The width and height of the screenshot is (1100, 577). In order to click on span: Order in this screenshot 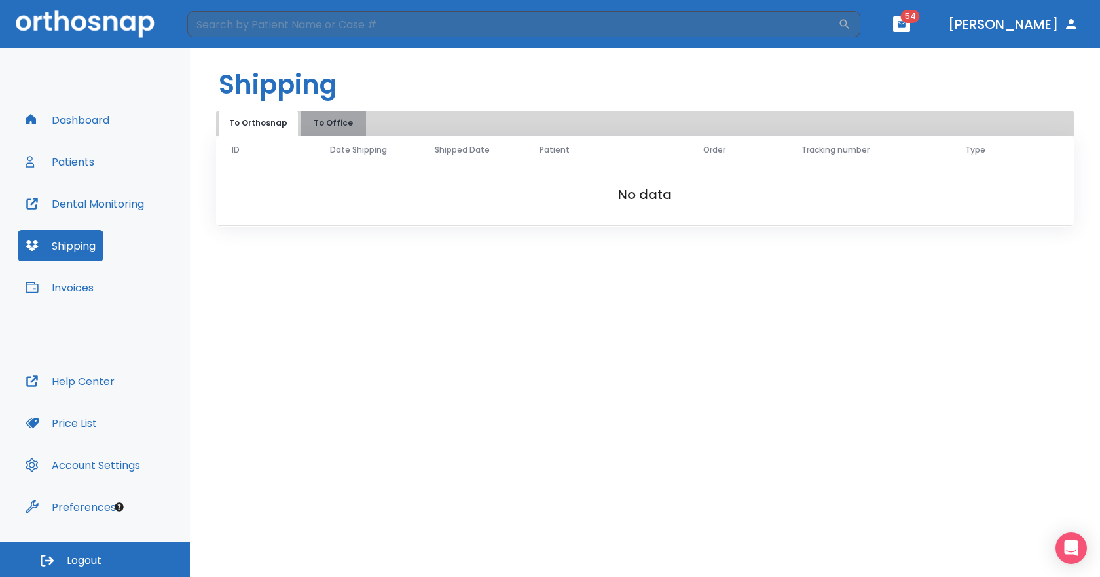, I will do `click(714, 150)`.